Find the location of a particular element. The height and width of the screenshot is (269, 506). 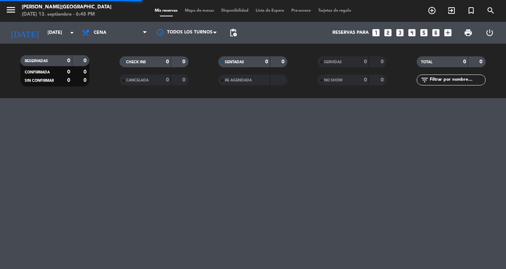

i: power_settings_new is located at coordinates (490, 33).